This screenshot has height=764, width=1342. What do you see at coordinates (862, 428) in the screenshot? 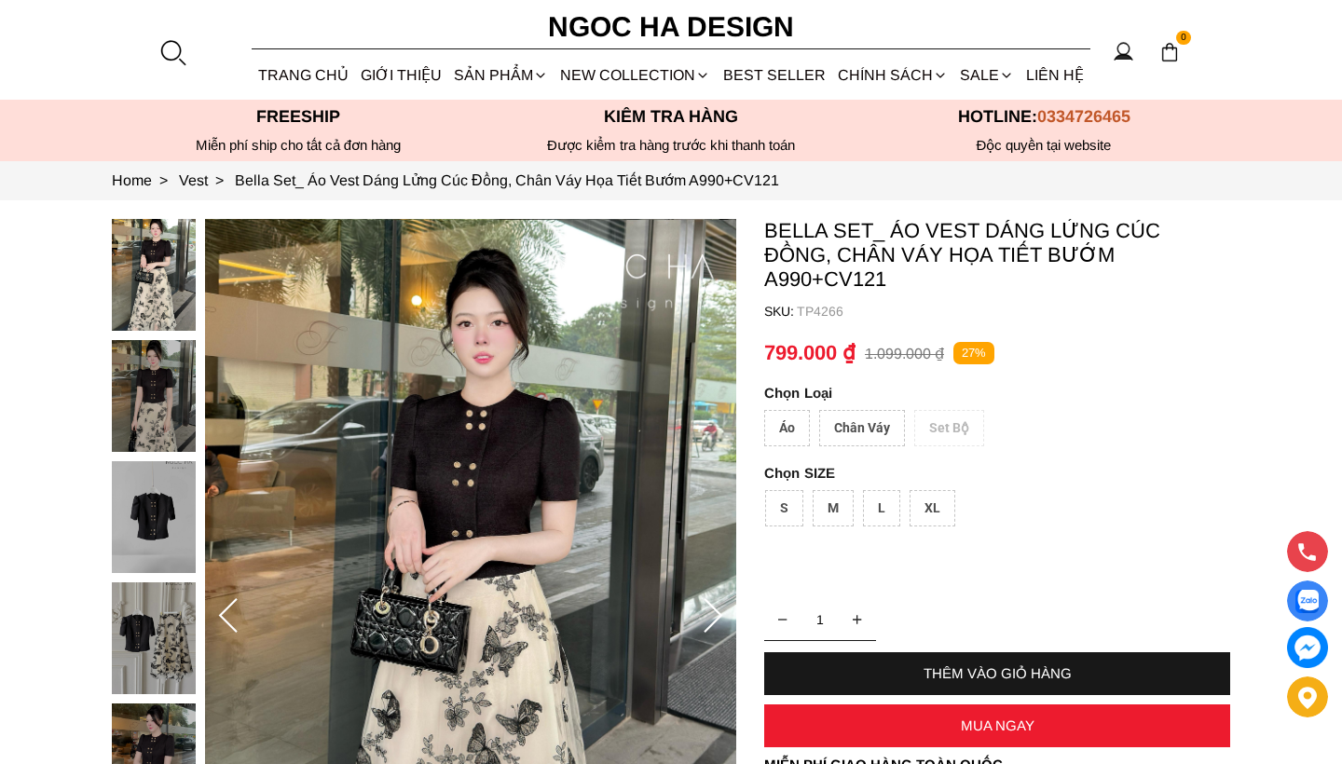
I see `div: Chân Váy` at bounding box center [862, 428].